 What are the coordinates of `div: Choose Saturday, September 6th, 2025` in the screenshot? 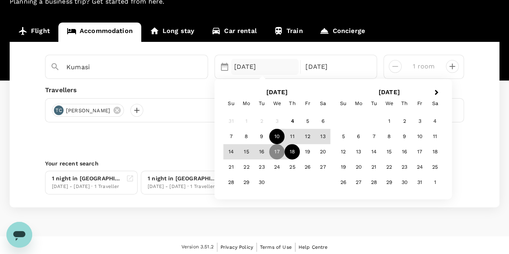 It's located at (323, 121).